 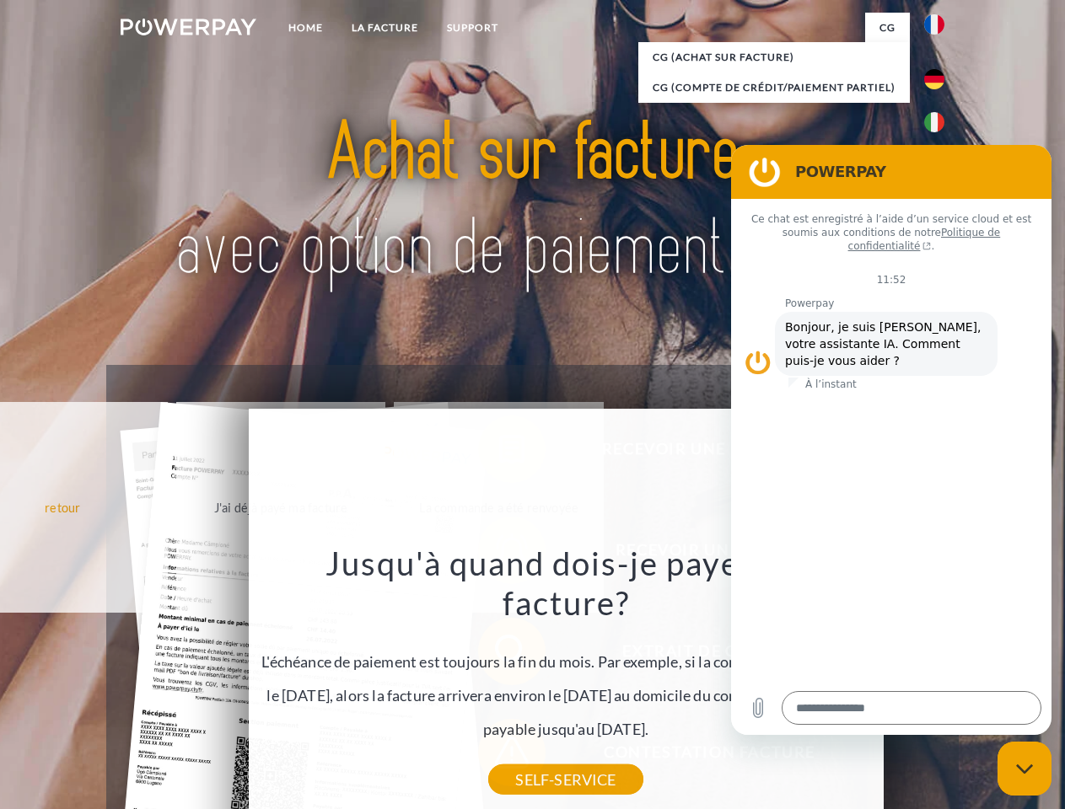 What do you see at coordinates (774, 57) in the screenshot?
I see `a: CG (achat sur facture)` at bounding box center [774, 57].